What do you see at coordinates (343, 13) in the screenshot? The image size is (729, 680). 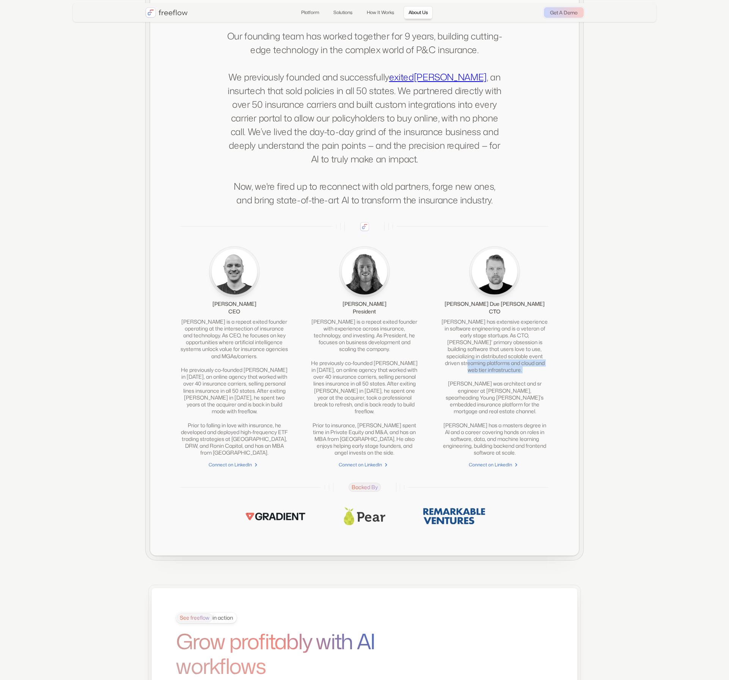 I see `a: Solutions` at bounding box center [343, 13].